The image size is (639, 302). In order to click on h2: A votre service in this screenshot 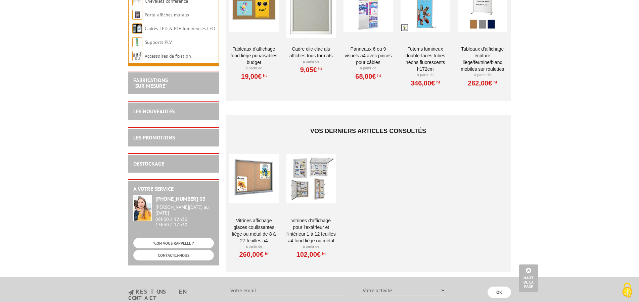, I will do `click(174, 189)`.